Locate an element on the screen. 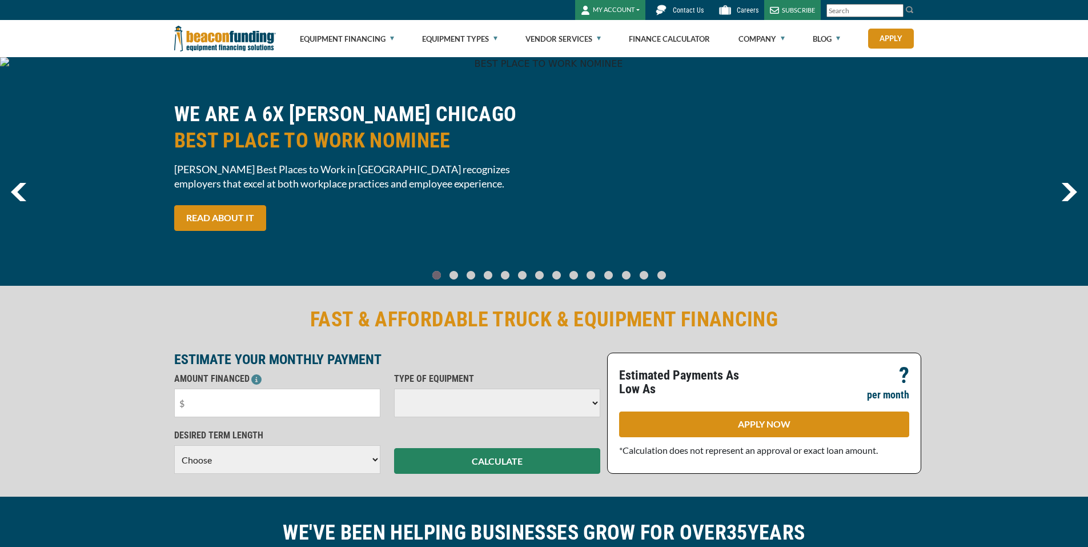  p: Estimated Payments As Low As is located at coordinates (688, 382).